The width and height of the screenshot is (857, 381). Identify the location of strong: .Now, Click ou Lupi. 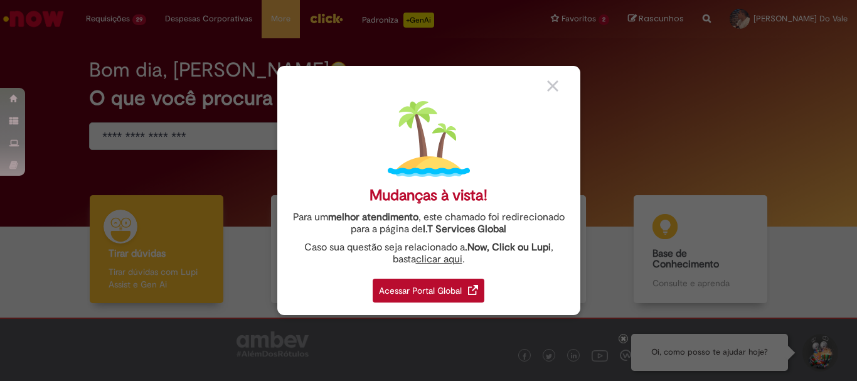
(508, 247).